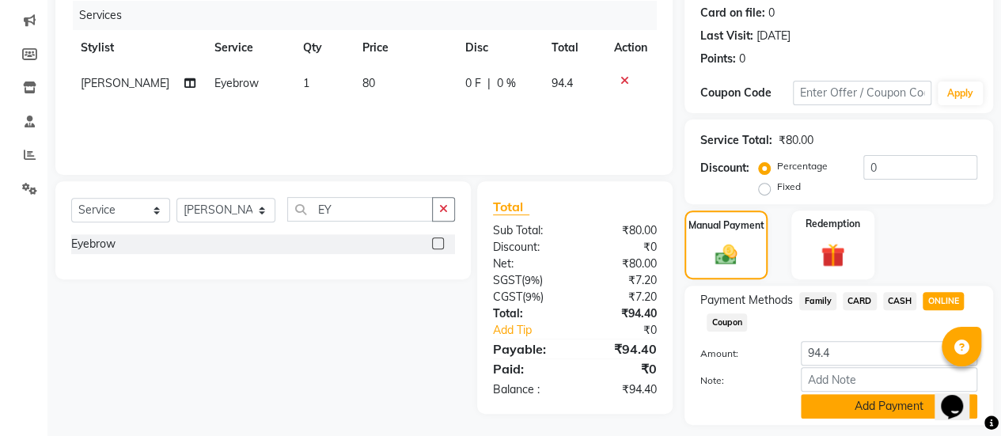 Image resolution: width=1001 pixels, height=436 pixels. What do you see at coordinates (561, 83) in the screenshot?
I see `span: 94.4` at bounding box center [561, 83].